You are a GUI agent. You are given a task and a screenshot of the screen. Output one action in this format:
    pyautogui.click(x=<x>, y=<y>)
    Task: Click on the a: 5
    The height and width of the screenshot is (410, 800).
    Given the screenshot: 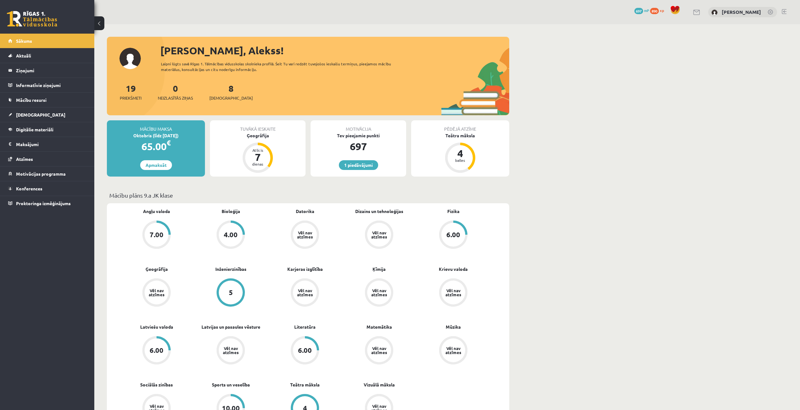 What is the action you would take?
    pyautogui.click(x=231, y=293)
    